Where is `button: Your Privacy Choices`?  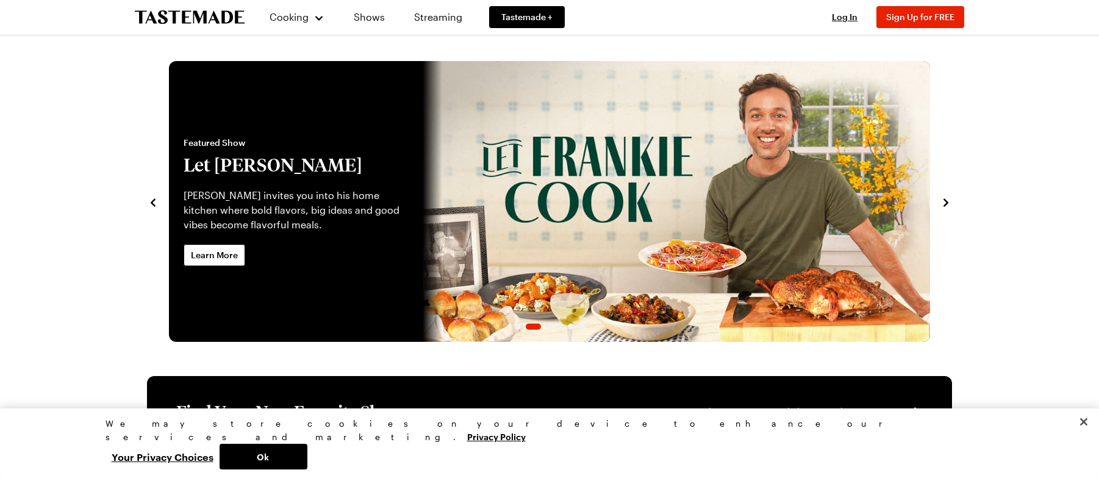
button: Your Privacy Choices is located at coordinates (162, 456).